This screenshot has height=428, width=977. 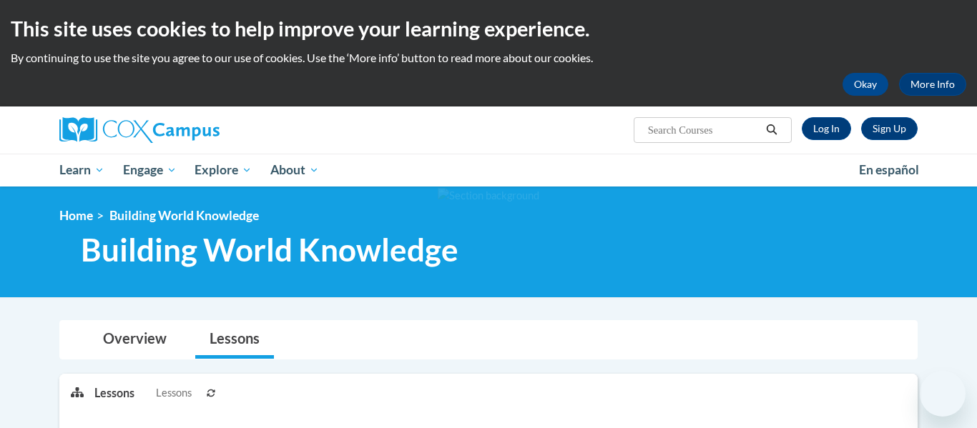 What do you see at coordinates (704, 130) in the screenshot?
I see `input: Search Courses` at bounding box center [704, 130].